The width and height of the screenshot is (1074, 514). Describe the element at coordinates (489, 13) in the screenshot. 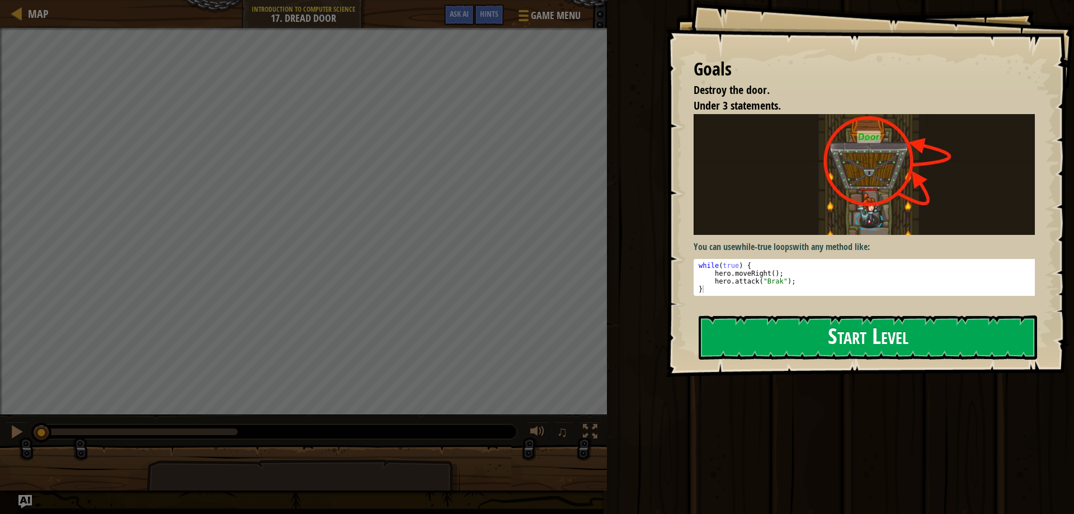

I see `span: Hints` at that location.